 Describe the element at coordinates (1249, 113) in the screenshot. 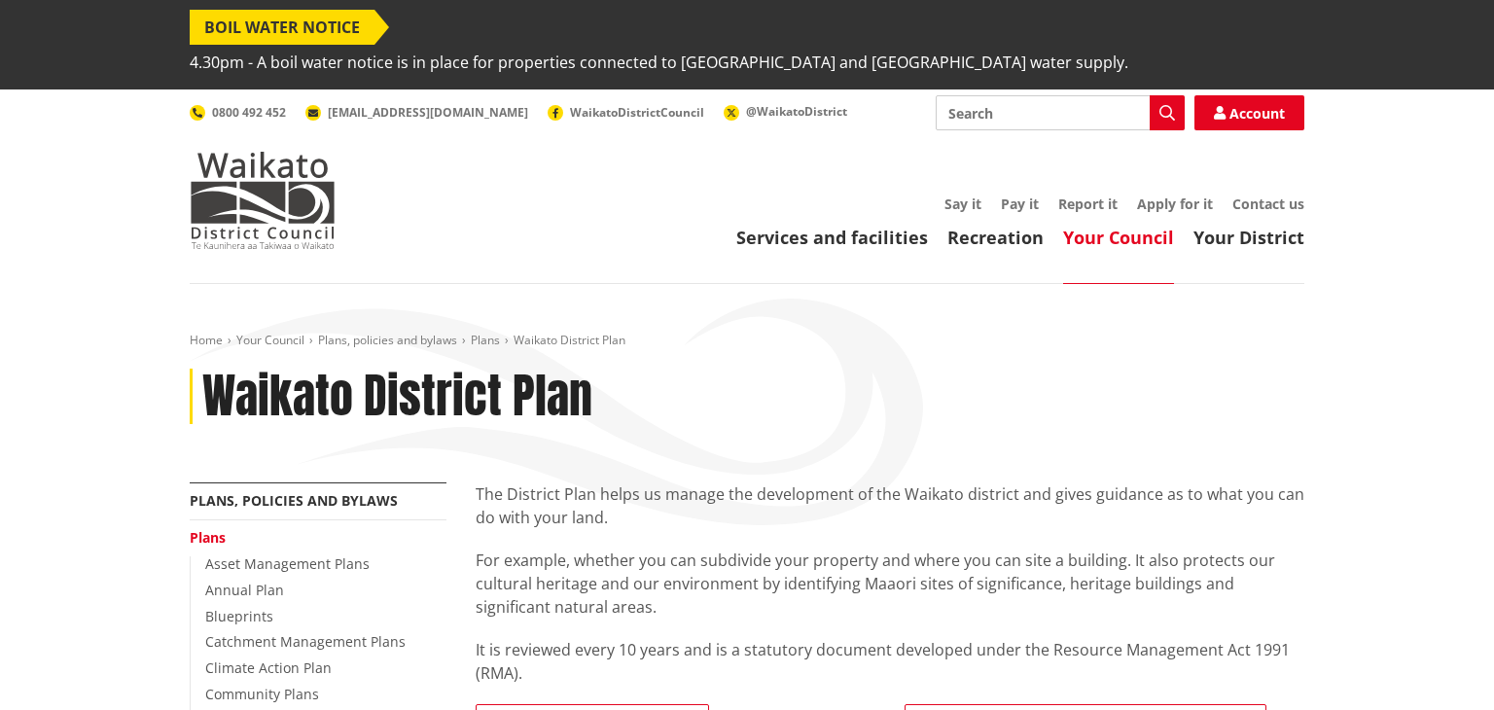

I see `a: Account` at that location.